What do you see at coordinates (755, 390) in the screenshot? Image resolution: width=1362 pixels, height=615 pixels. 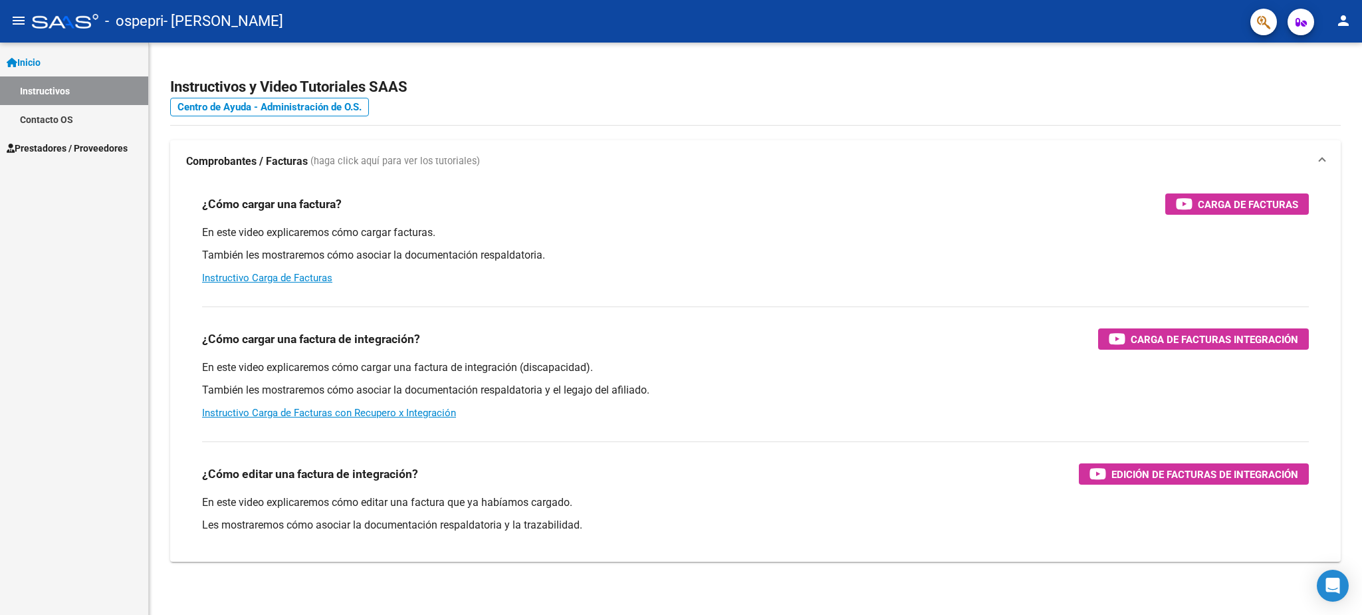 I see `p: También les mostraremos cómo asociar la documentación respaldatoria y el legajo del afiliado.` at bounding box center [755, 390].